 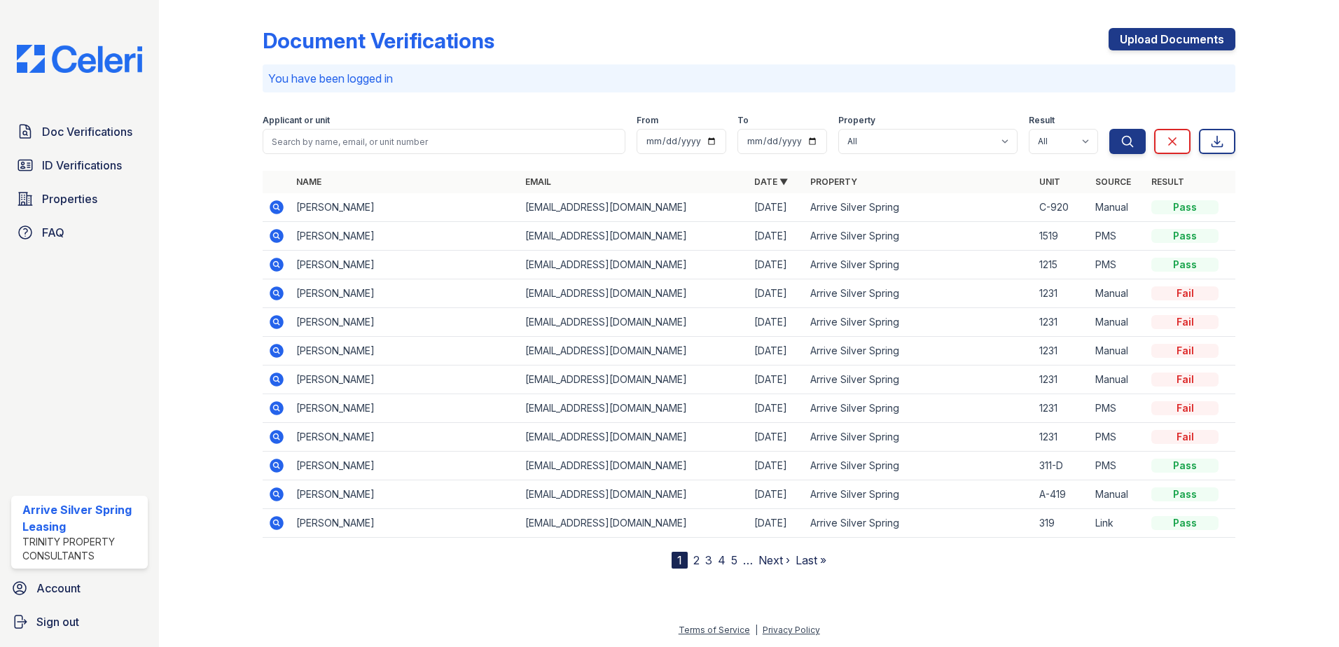 What do you see at coordinates (538, 181) in the screenshot?
I see `a: Email` at bounding box center [538, 181].